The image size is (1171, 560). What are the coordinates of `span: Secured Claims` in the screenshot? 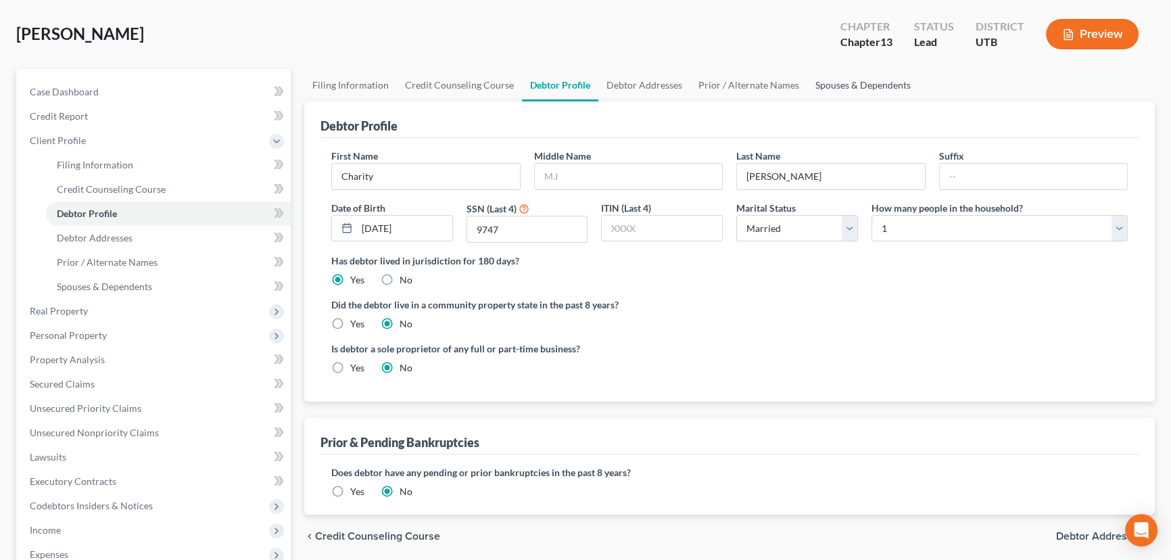 It's located at (62, 383).